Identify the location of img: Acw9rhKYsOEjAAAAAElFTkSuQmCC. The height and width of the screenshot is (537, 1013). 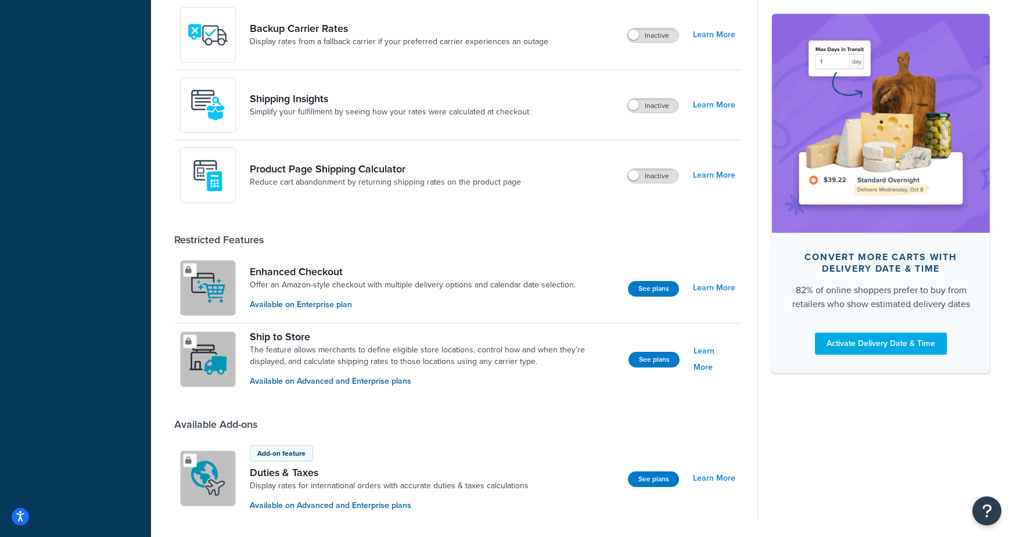
(208, 105).